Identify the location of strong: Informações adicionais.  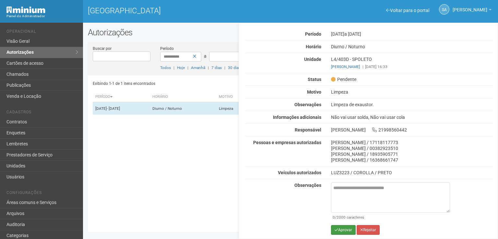
(297, 117).